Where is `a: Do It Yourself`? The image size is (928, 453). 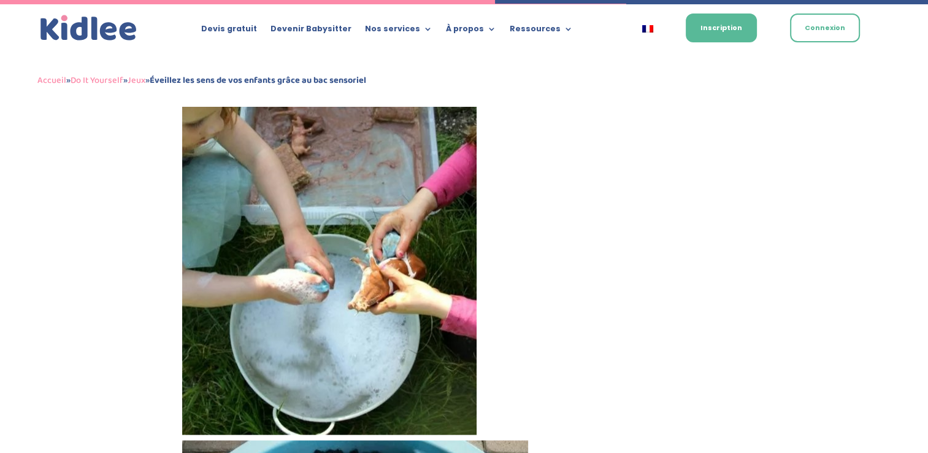
a: Do It Yourself is located at coordinates (97, 80).